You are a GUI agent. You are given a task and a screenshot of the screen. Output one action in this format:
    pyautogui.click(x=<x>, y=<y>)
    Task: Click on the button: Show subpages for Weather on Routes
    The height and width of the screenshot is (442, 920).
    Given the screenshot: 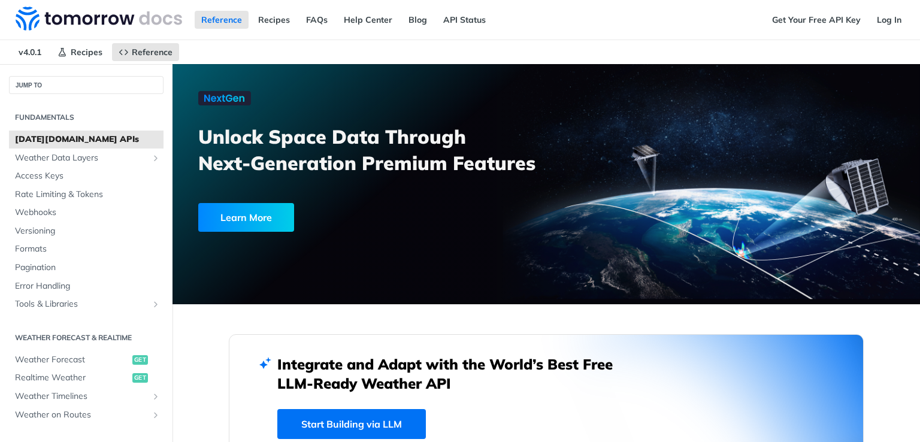 What is the action you would take?
    pyautogui.click(x=156, y=415)
    